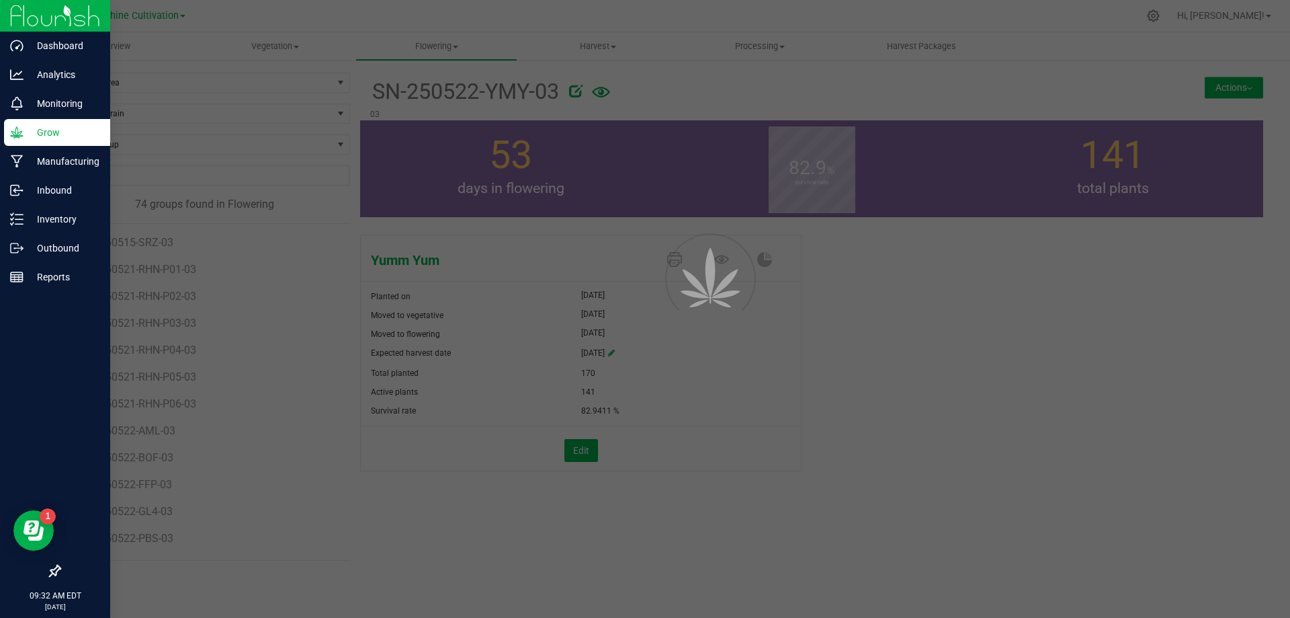  I want to click on inline-svg: Dashboard, so click(17, 46).